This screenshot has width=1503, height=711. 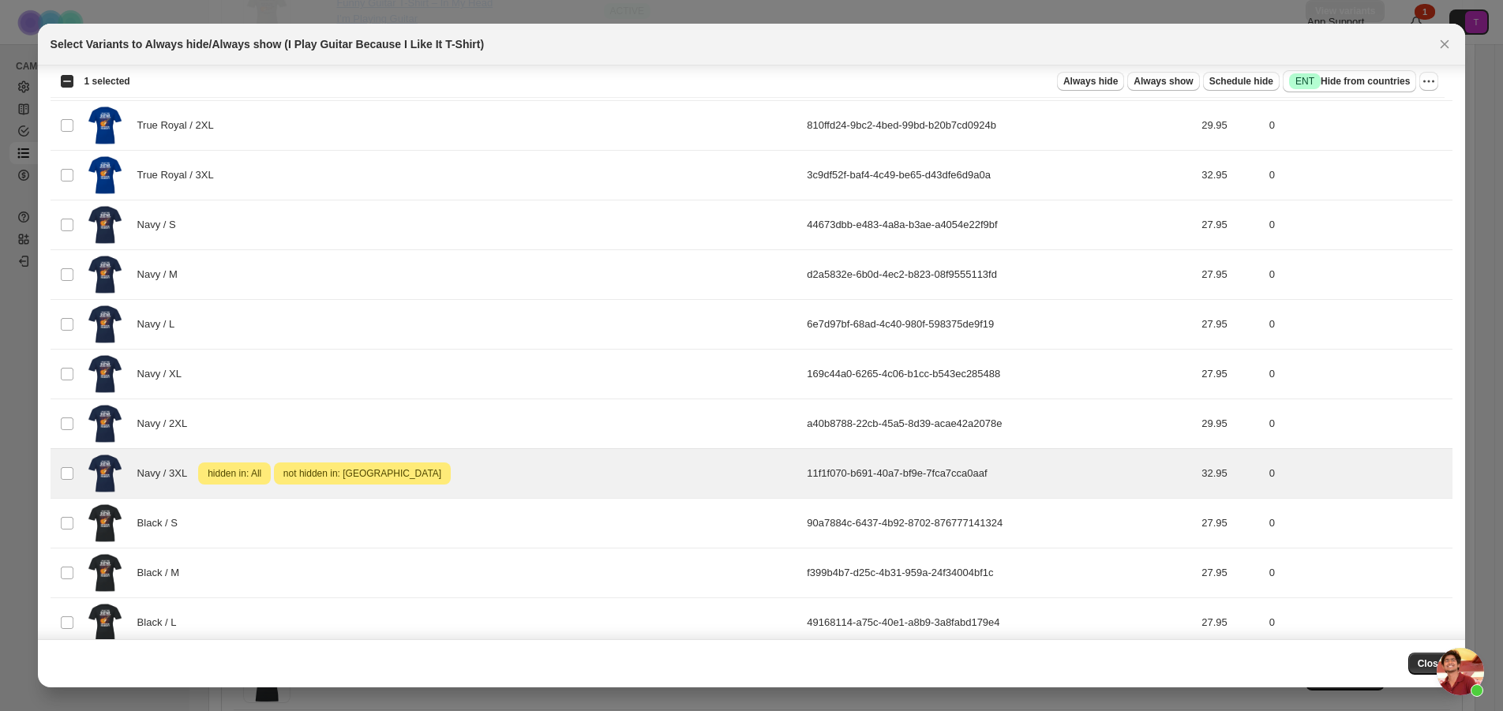 What do you see at coordinates (1241, 81) in the screenshot?
I see `span: Schedule hide` at bounding box center [1241, 81].